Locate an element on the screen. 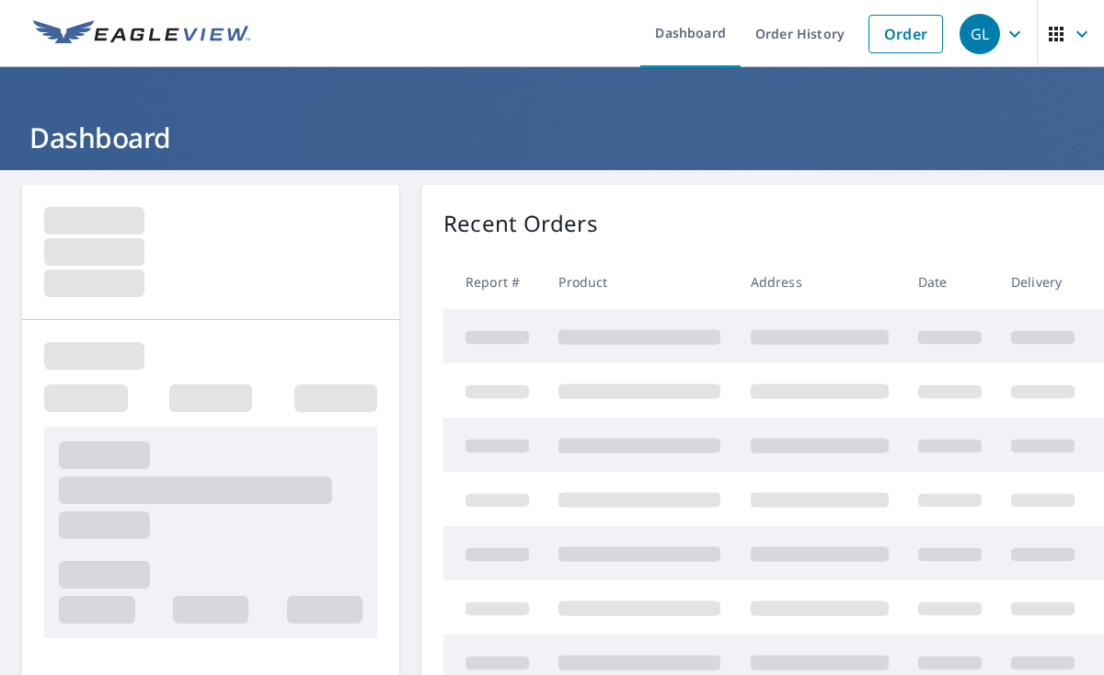  th: Date is located at coordinates (949, 281).